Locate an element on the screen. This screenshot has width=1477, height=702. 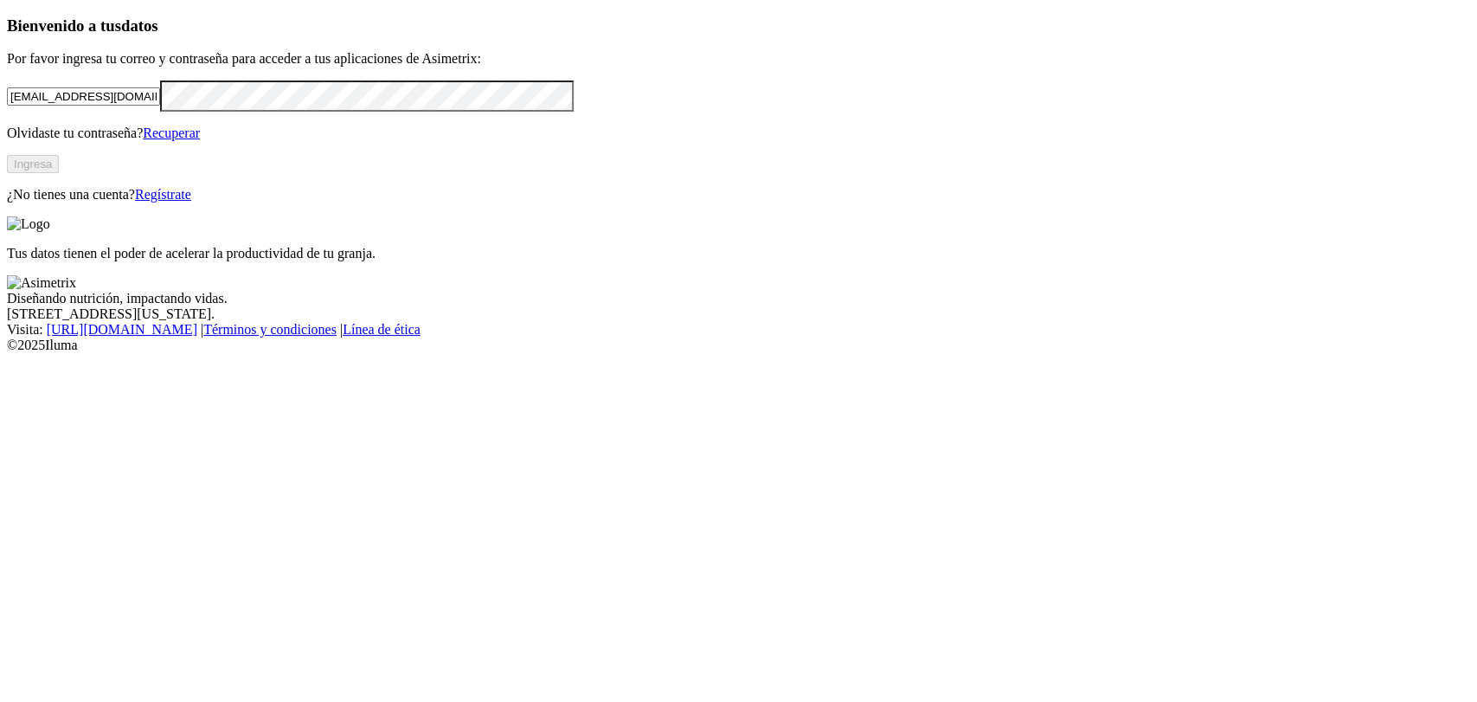
a: Términos y condiciones is located at coordinates (270, 329).